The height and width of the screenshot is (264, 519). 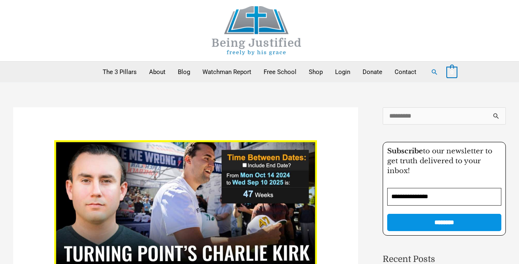 I want to click on input: Email Address *, so click(x=444, y=196).